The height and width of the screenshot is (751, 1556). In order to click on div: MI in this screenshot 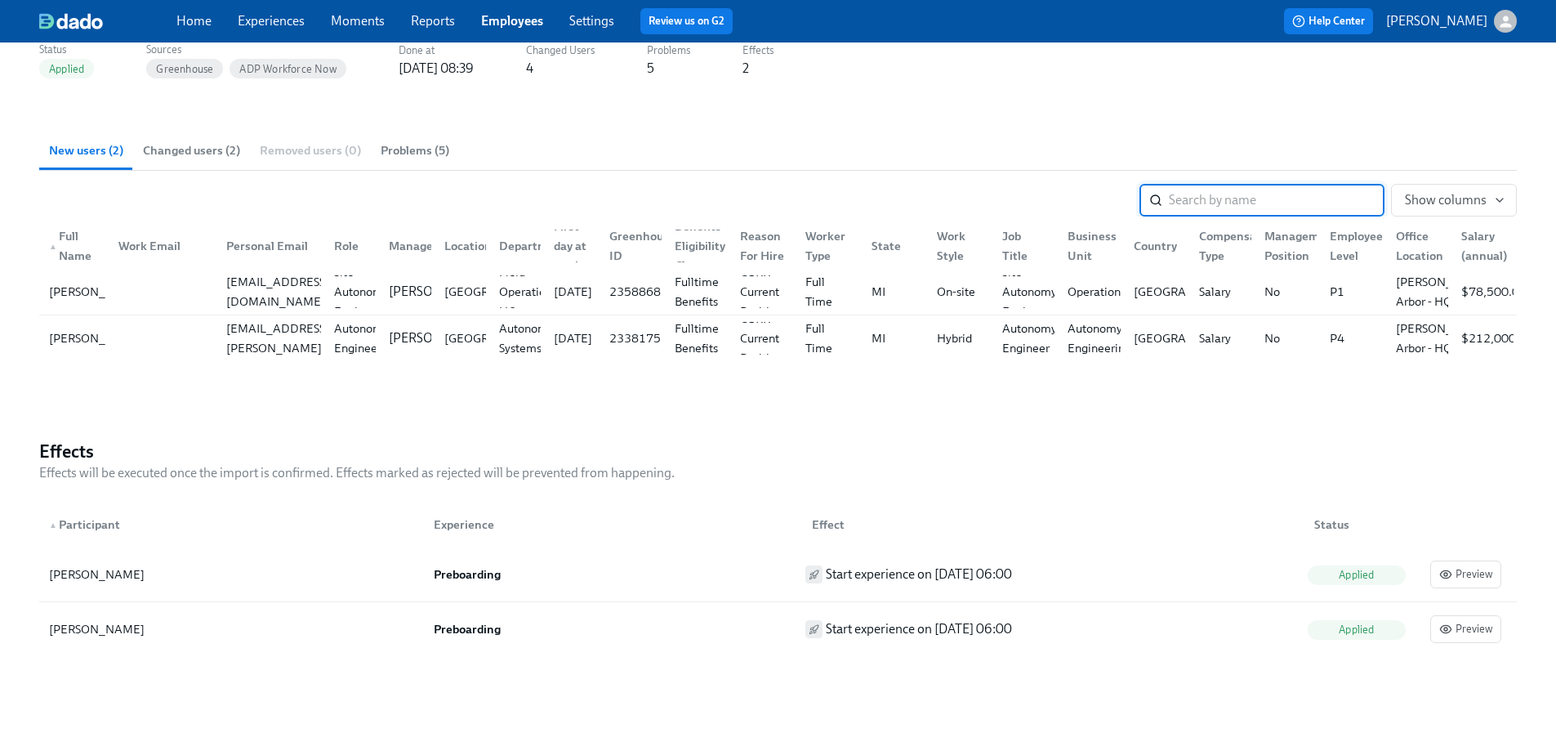, I will do `click(894, 292)`.